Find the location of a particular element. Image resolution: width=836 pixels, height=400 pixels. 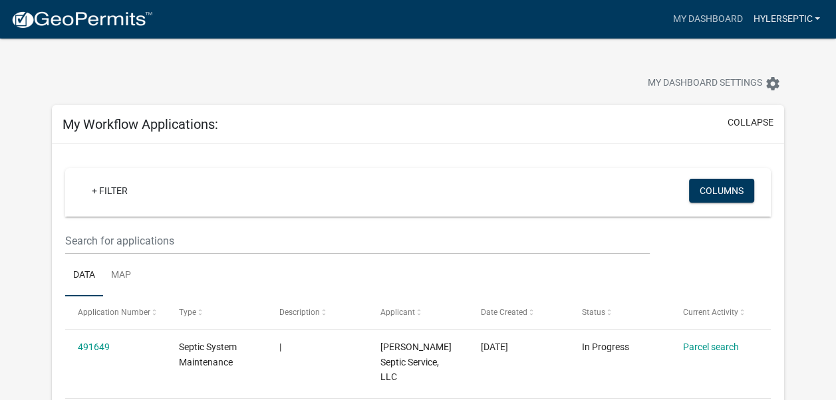

span: 10/13/2025 is located at coordinates (494, 347).